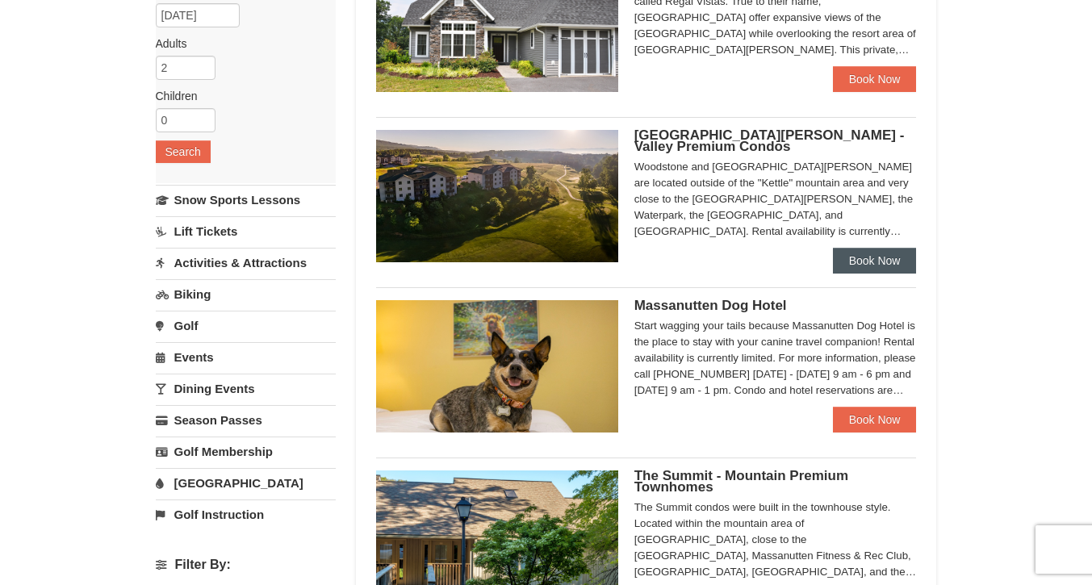 The height and width of the screenshot is (585, 1092). What do you see at coordinates (245, 565) in the screenshot?
I see `h4: Filter By:` at bounding box center [245, 565].